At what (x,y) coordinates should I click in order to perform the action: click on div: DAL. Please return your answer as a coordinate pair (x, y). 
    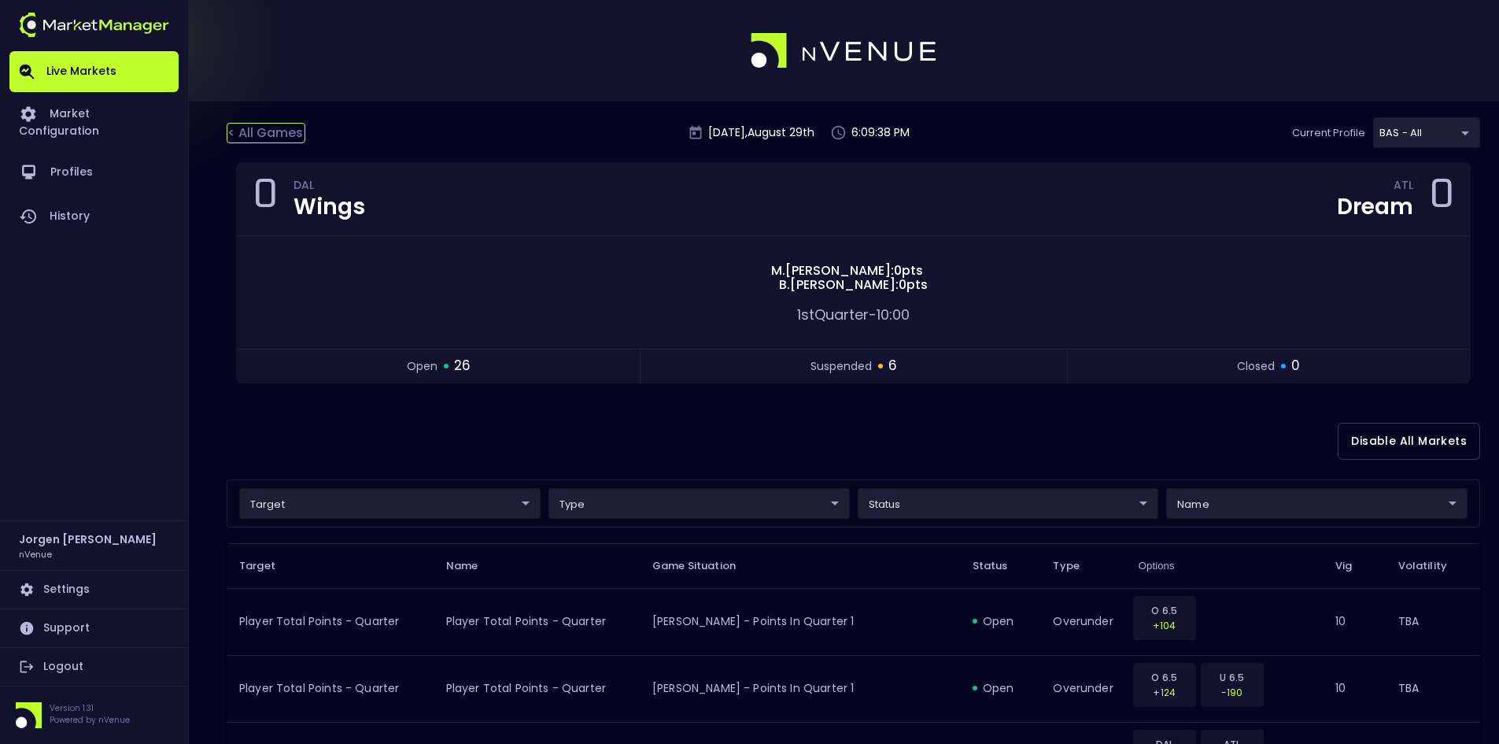
    Looking at the image, I should click on (329, 187).